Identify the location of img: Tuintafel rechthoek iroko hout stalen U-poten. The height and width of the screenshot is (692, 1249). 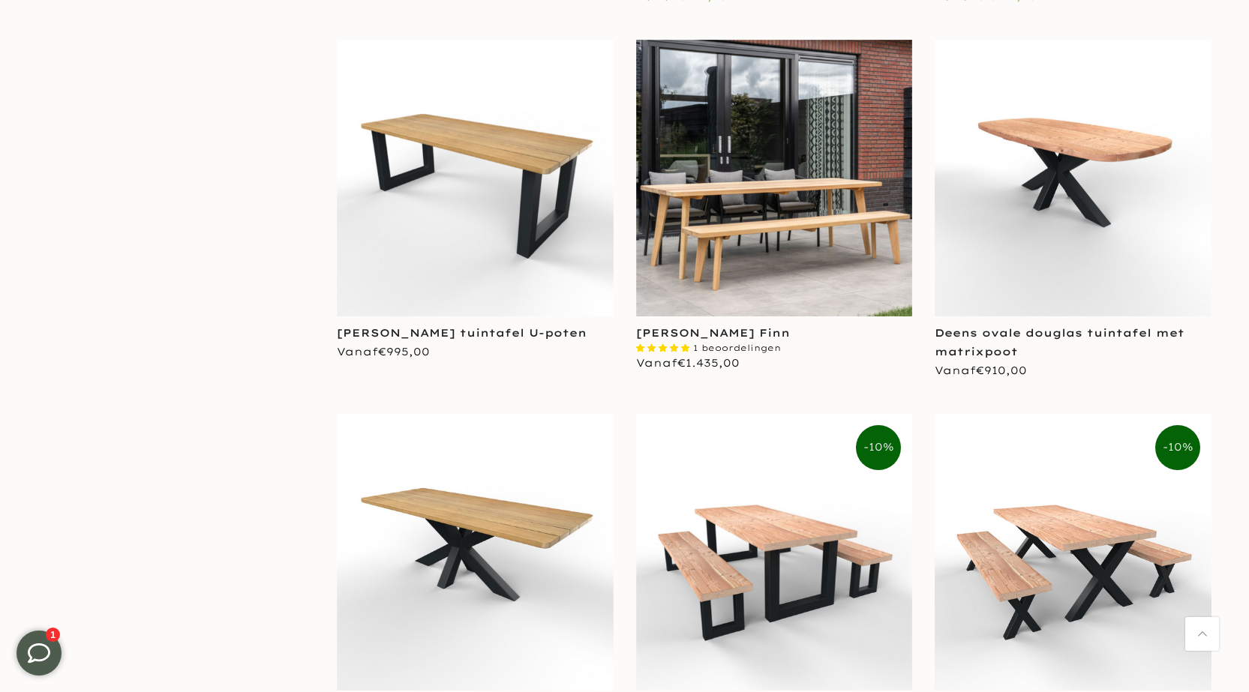
(475, 178).